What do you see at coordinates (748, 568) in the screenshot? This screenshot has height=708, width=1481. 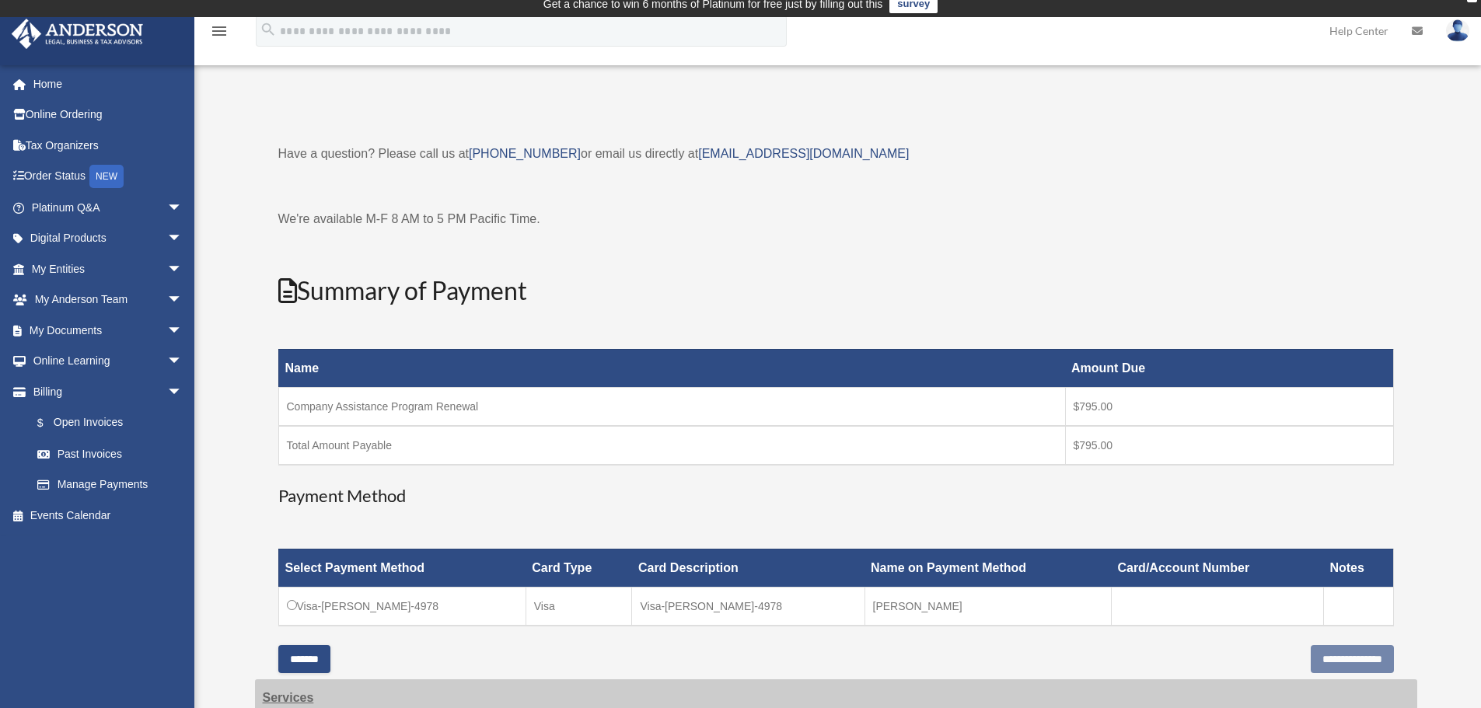 I see `th: Card Description` at bounding box center [748, 568].